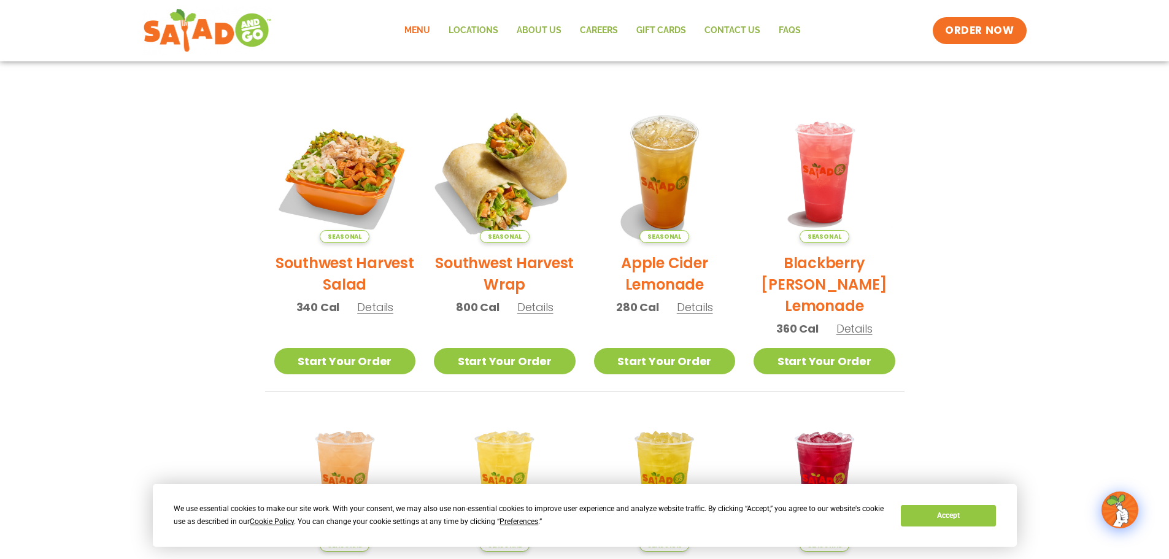  I want to click on img: Product photo for Sunkissed Yuzu Lemonade, so click(504, 481).